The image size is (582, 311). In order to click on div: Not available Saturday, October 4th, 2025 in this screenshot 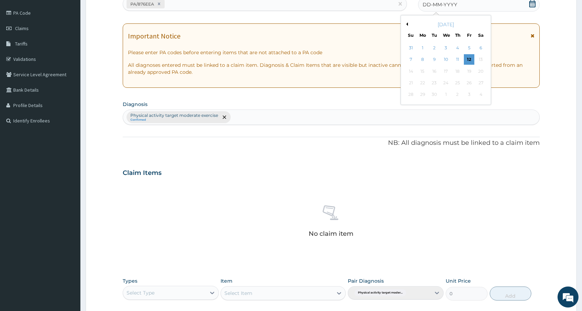, I will do `click(481, 95)`.